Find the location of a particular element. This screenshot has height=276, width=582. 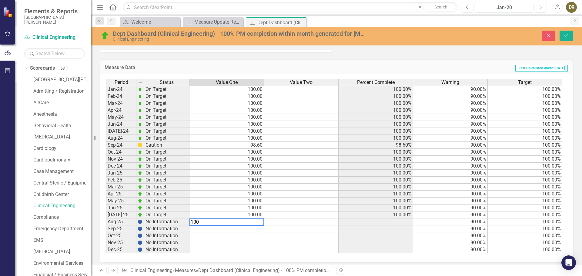

span: Status is located at coordinates (167, 82).